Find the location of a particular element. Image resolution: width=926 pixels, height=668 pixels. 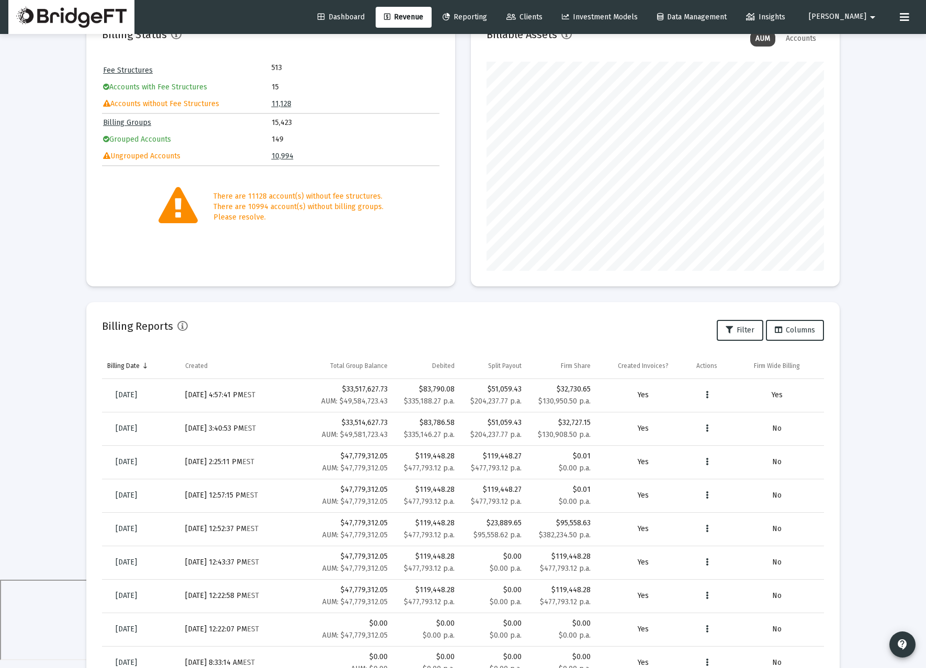

span: Revenue is located at coordinates (403, 17).